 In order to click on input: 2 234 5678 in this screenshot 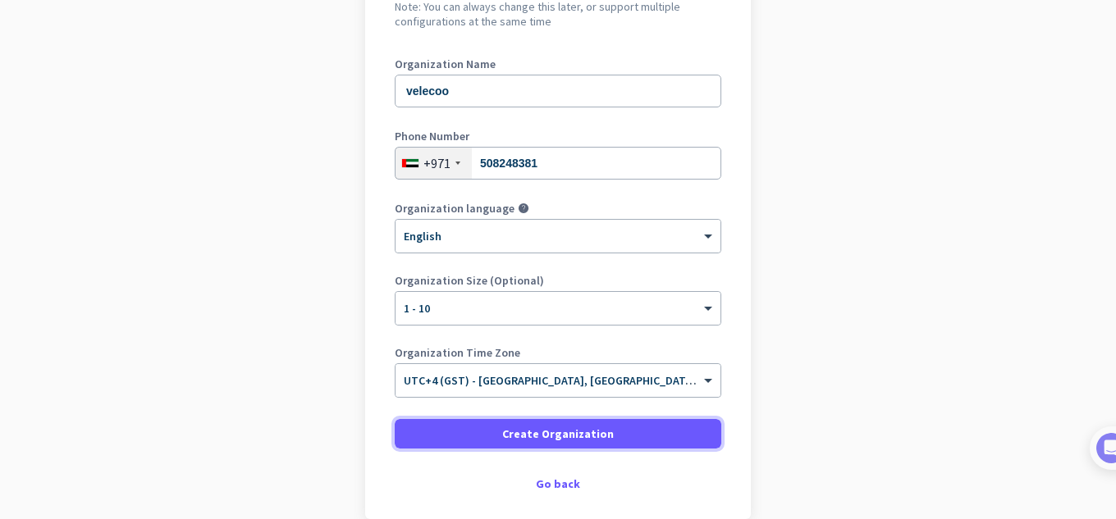, I will do `click(558, 163)`.